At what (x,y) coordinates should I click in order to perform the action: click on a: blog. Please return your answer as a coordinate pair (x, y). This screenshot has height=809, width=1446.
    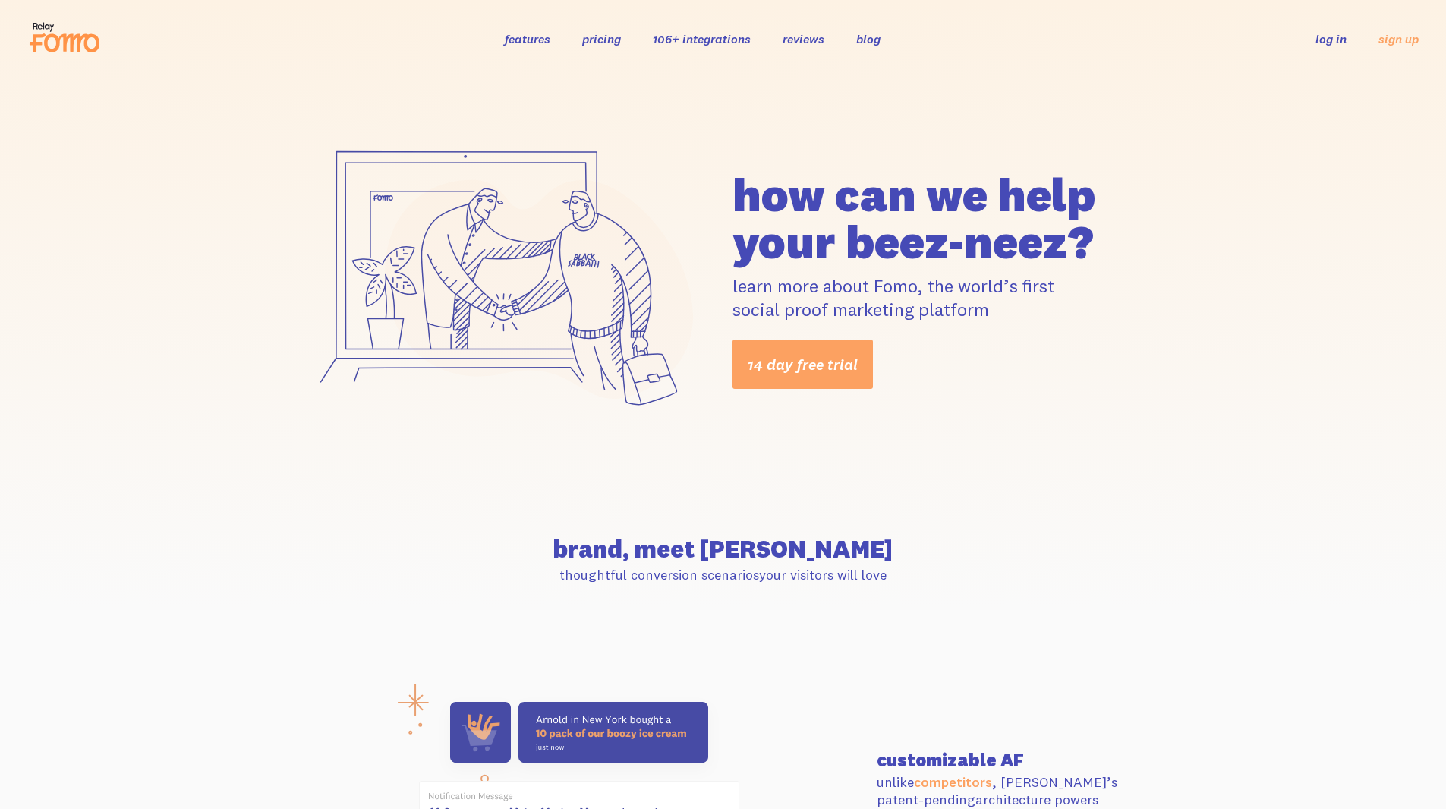
    Looking at the image, I should click on (869, 39).